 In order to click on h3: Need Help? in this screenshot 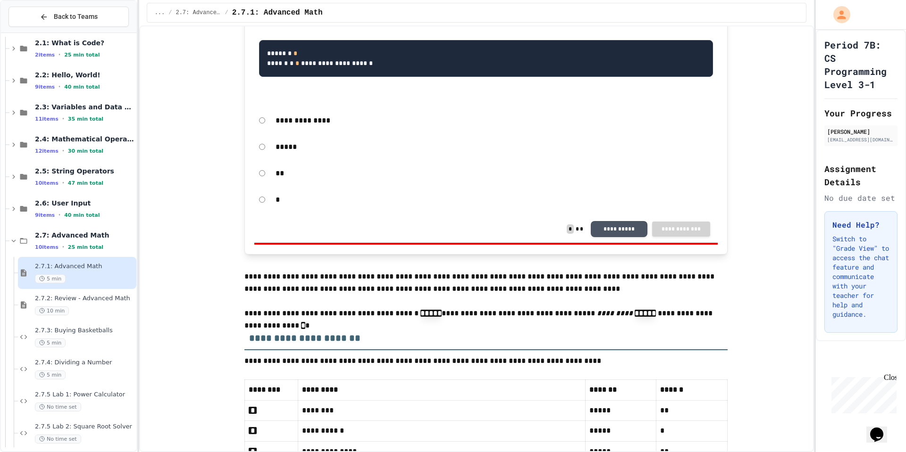, I will do `click(860, 225)`.